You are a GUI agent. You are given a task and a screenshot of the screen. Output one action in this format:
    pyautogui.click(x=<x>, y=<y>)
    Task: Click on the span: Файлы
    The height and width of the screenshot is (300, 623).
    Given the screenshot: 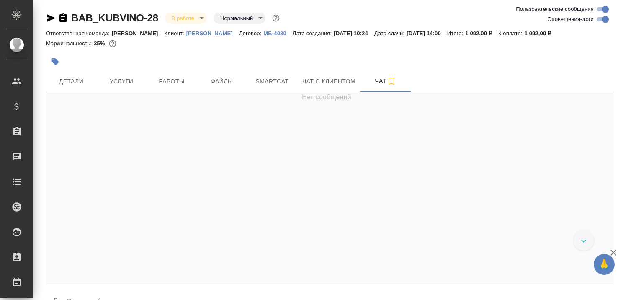 What is the action you would take?
    pyautogui.click(x=222, y=81)
    